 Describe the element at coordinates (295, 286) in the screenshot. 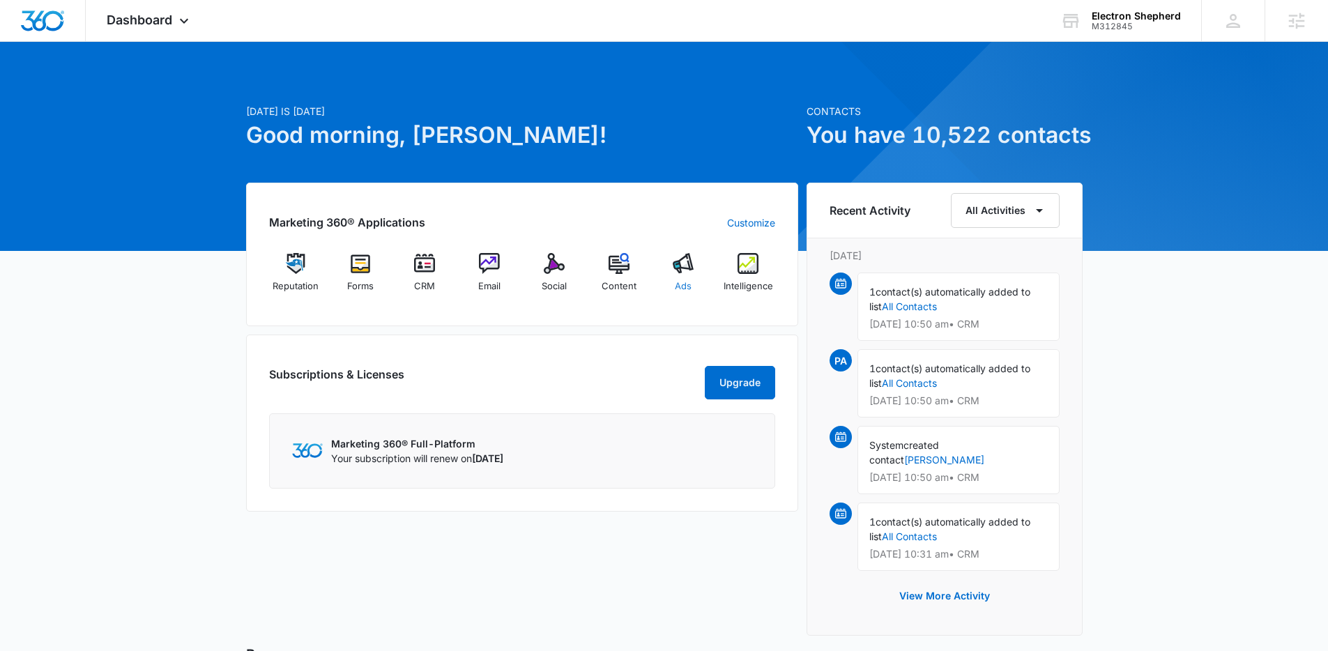

I see `span: Reputation` at that location.